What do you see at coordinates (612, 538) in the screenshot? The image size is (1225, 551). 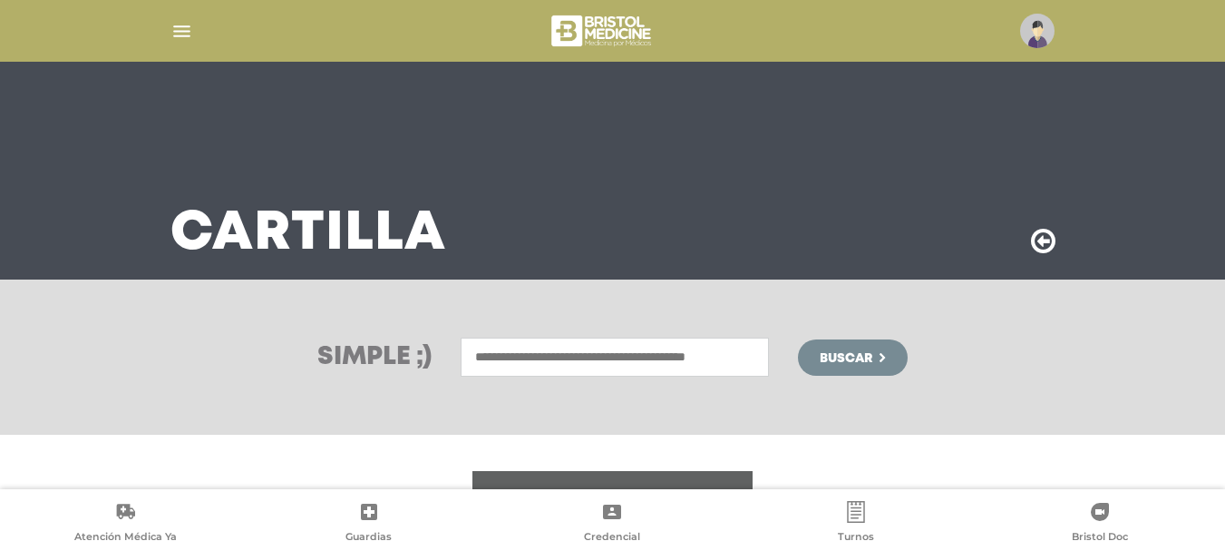 I see `span: Credencial` at bounding box center [612, 538].